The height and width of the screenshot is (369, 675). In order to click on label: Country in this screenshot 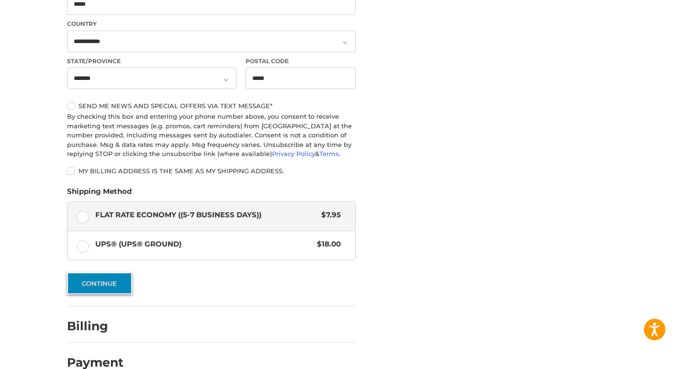, I will do `click(211, 24)`.